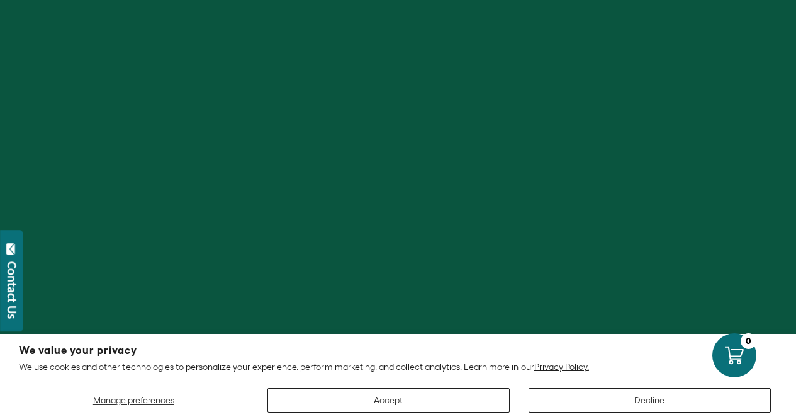 The width and height of the screenshot is (796, 419). Describe the element at coordinates (562, 366) in the screenshot. I see `a: Privacy Policy.` at that location.